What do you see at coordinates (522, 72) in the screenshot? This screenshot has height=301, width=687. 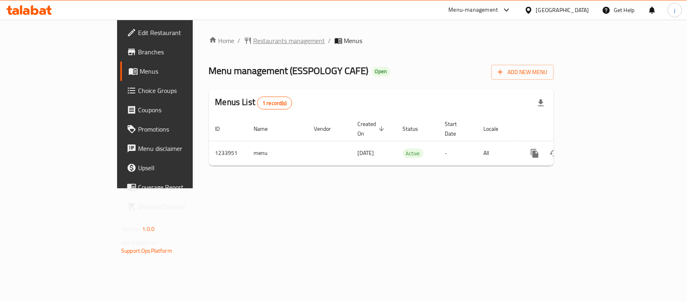 I see `button: Add New Menu` at bounding box center [522, 72].